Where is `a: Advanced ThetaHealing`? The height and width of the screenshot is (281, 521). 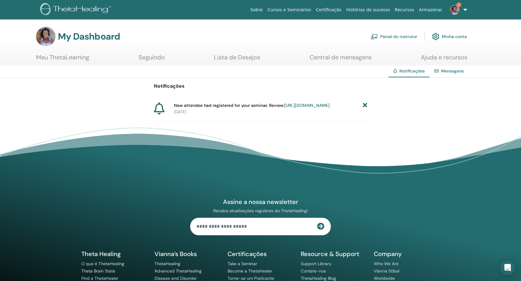 a: Advanced ThetaHealing is located at coordinates (178, 271).